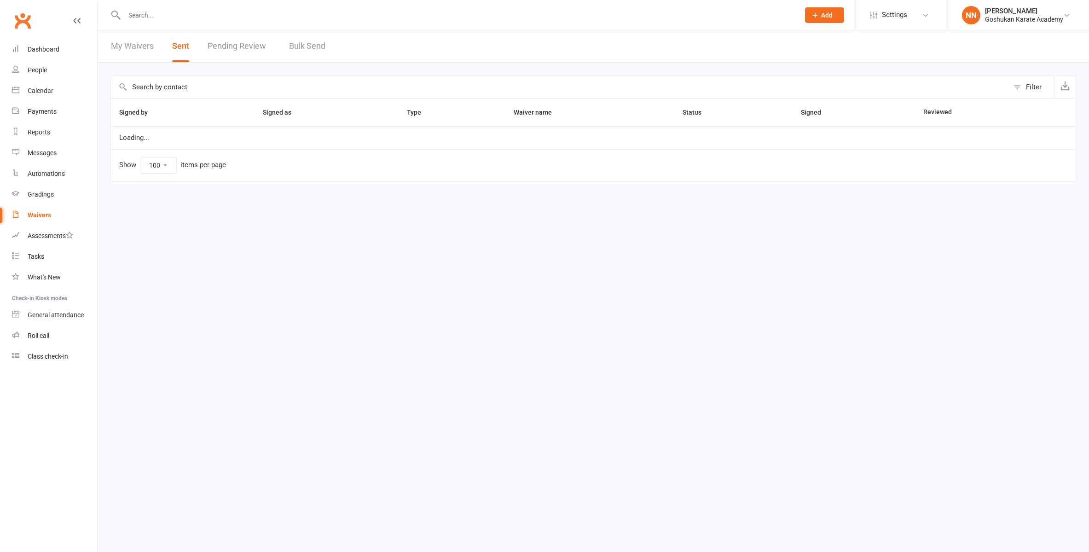 Image resolution: width=1089 pixels, height=552 pixels. Describe the element at coordinates (54, 194) in the screenshot. I see `a: Gradings` at that location.